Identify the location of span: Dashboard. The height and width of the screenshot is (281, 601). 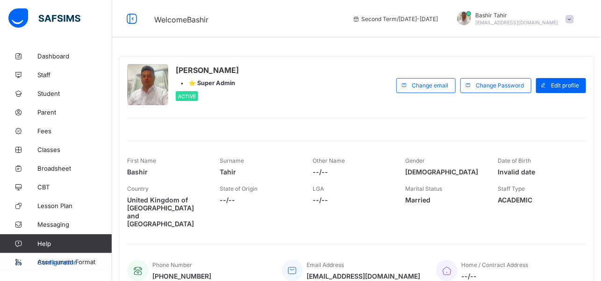
(75, 56).